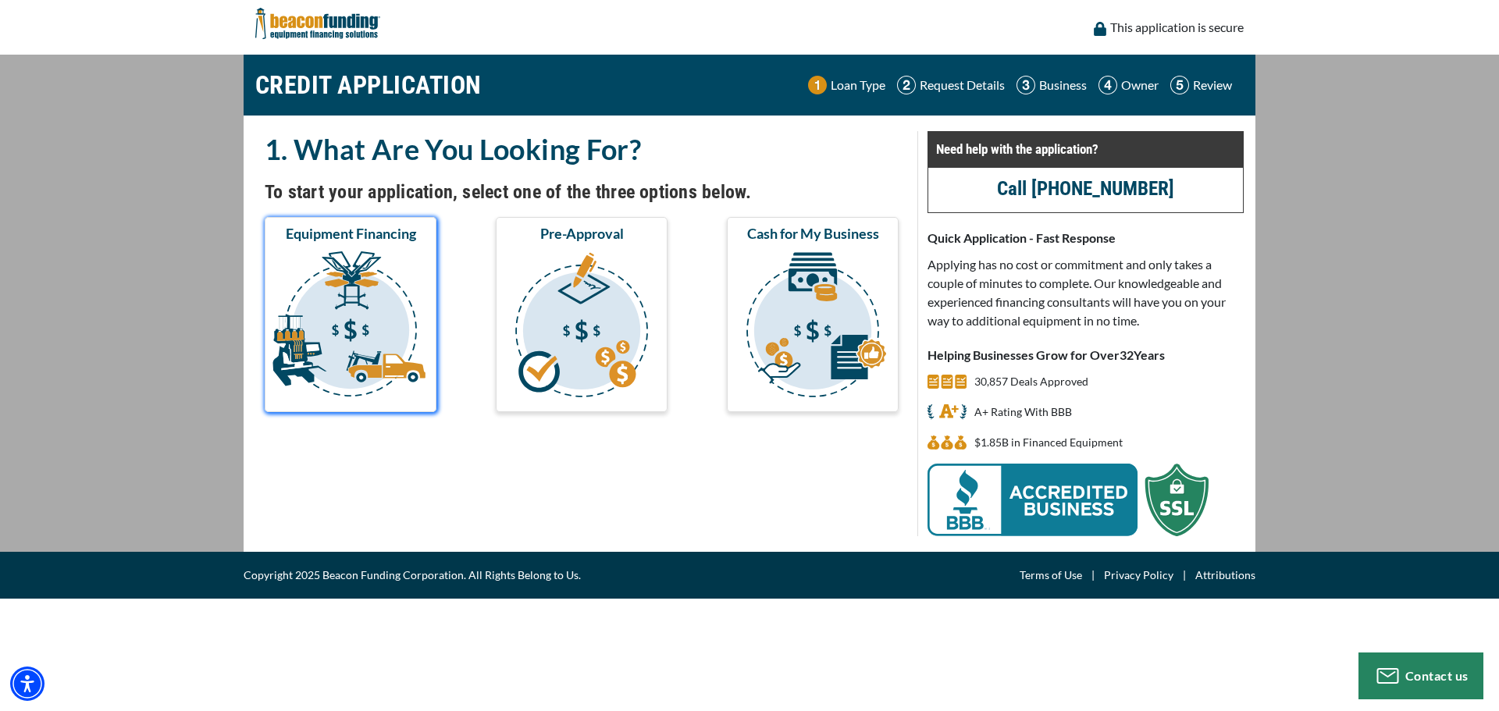 This screenshot has width=1499, height=711. What do you see at coordinates (1176, 27) in the screenshot?
I see `p: This application is secure` at bounding box center [1176, 27].